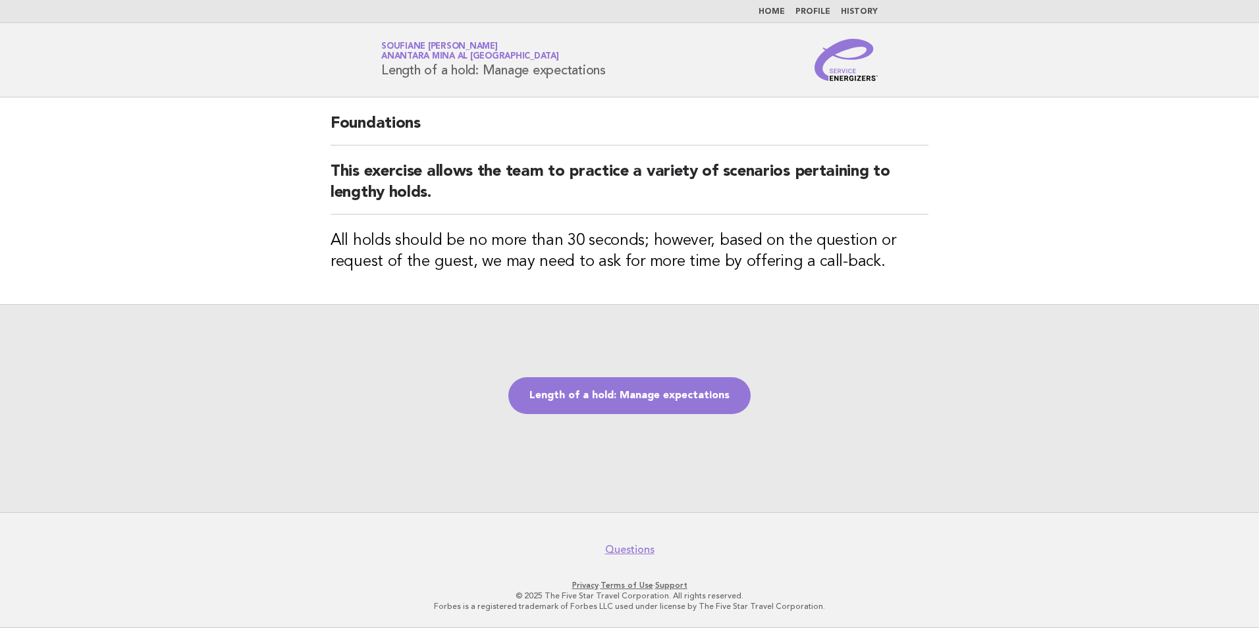 The width and height of the screenshot is (1259, 628). I want to click on a: Questions, so click(630, 550).